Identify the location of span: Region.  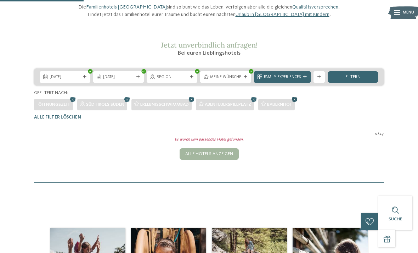
(172, 77).